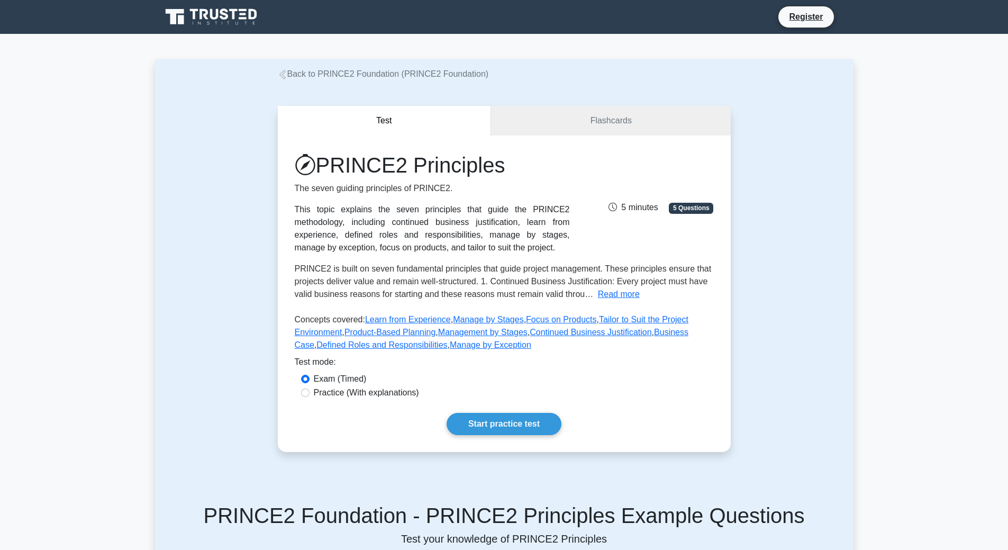 The height and width of the screenshot is (550, 1008). I want to click on p: Concepts covered: , , , , , , , , ,, so click(504, 335).